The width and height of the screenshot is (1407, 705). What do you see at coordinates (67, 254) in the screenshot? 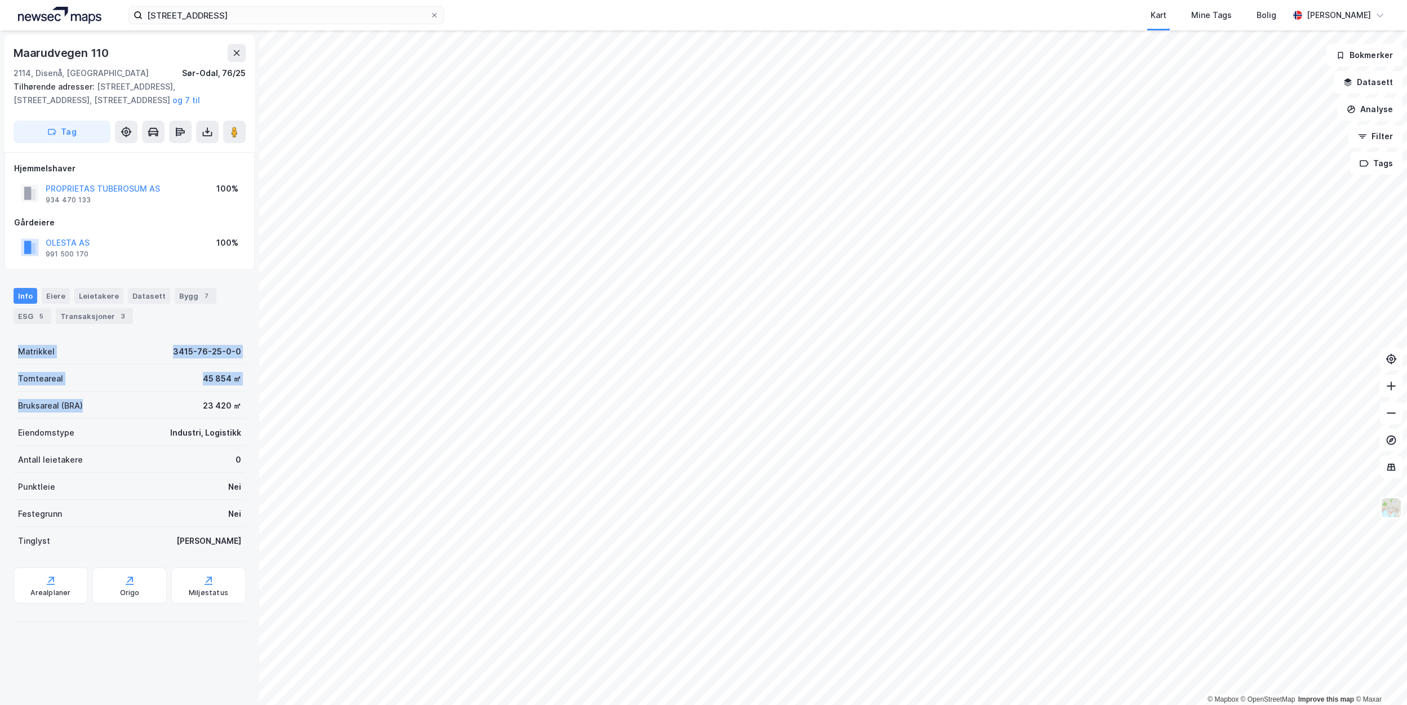
I see `div: 991 500 170` at bounding box center [67, 254].